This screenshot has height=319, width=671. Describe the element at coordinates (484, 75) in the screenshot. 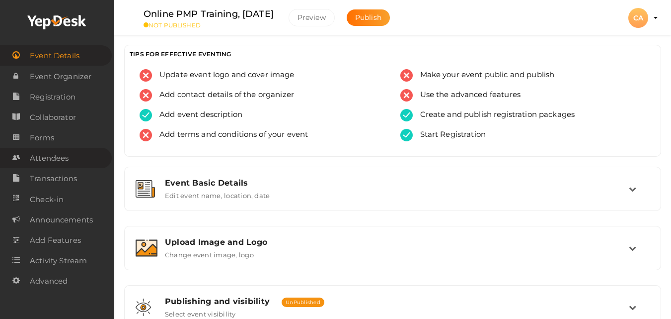

I see `span: Make your event public and publish` at that location.